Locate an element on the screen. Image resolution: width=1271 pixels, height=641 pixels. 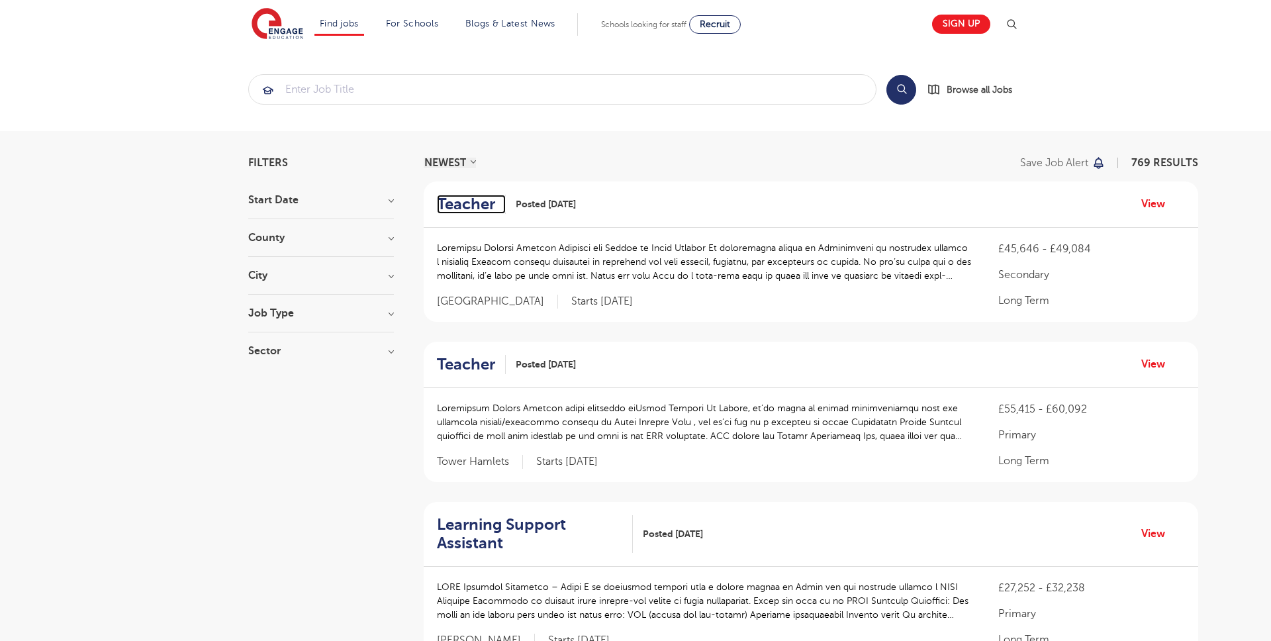
button: Search is located at coordinates (901, 89).